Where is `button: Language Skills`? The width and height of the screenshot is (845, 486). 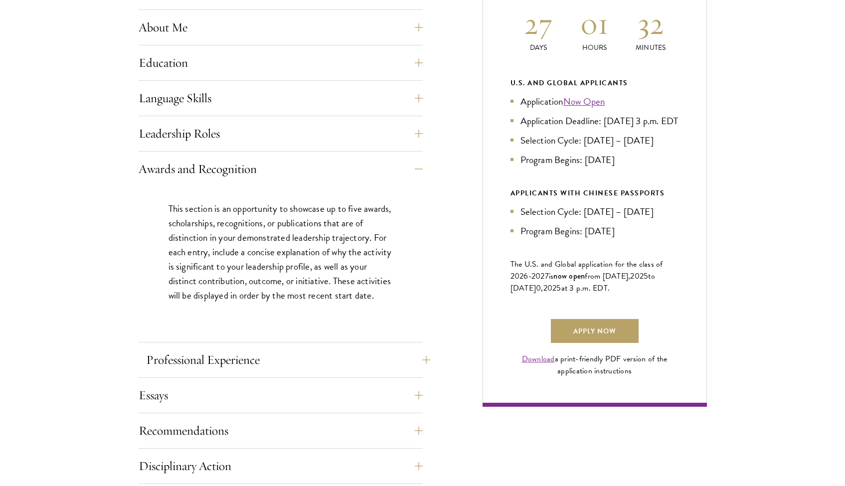 button: Language Skills is located at coordinates (281, 98).